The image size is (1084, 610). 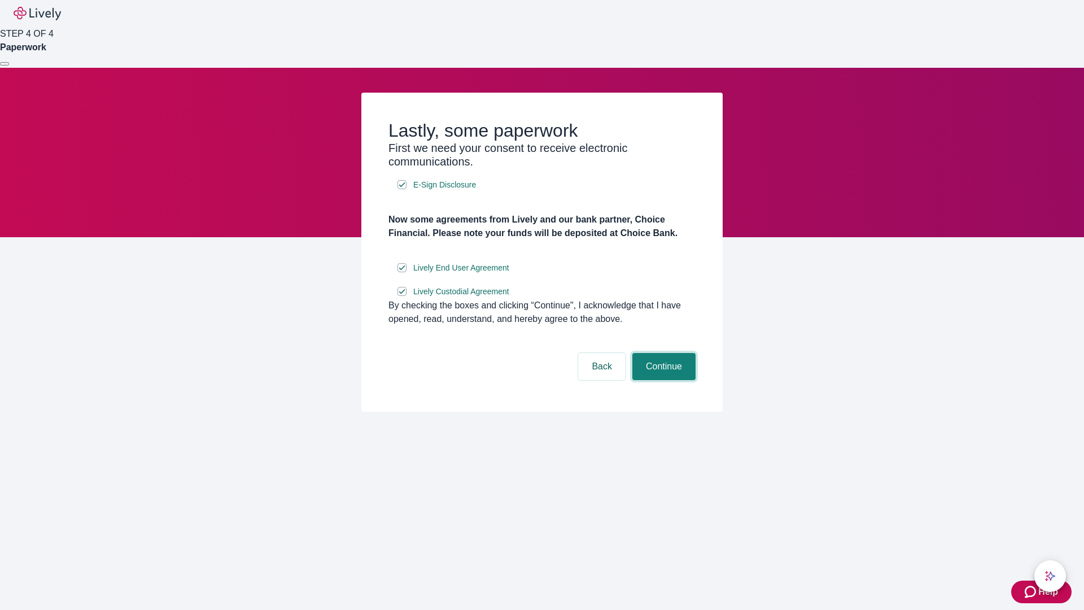 What do you see at coordinates (1050, 576) in the screenshot?
I see `button: chat` at bounding box center [1050, 576].